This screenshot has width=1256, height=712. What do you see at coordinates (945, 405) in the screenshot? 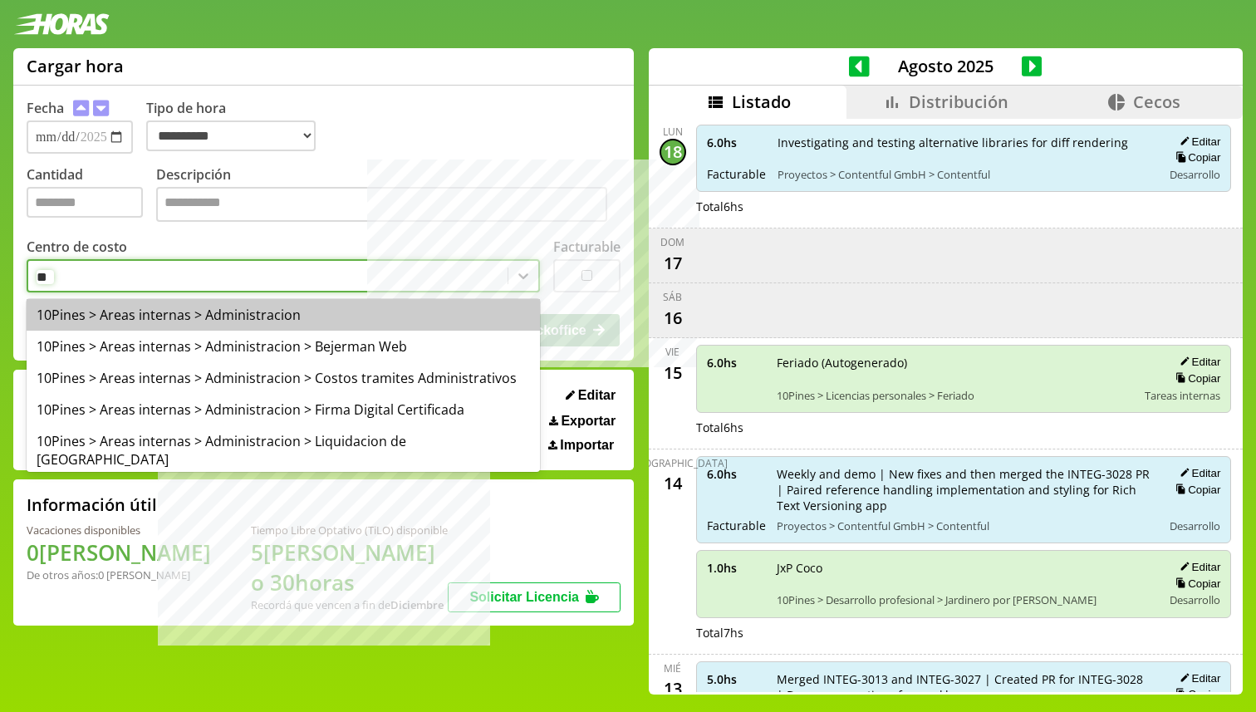
I see `div: scrollable content` at bounding box center [945, 405].